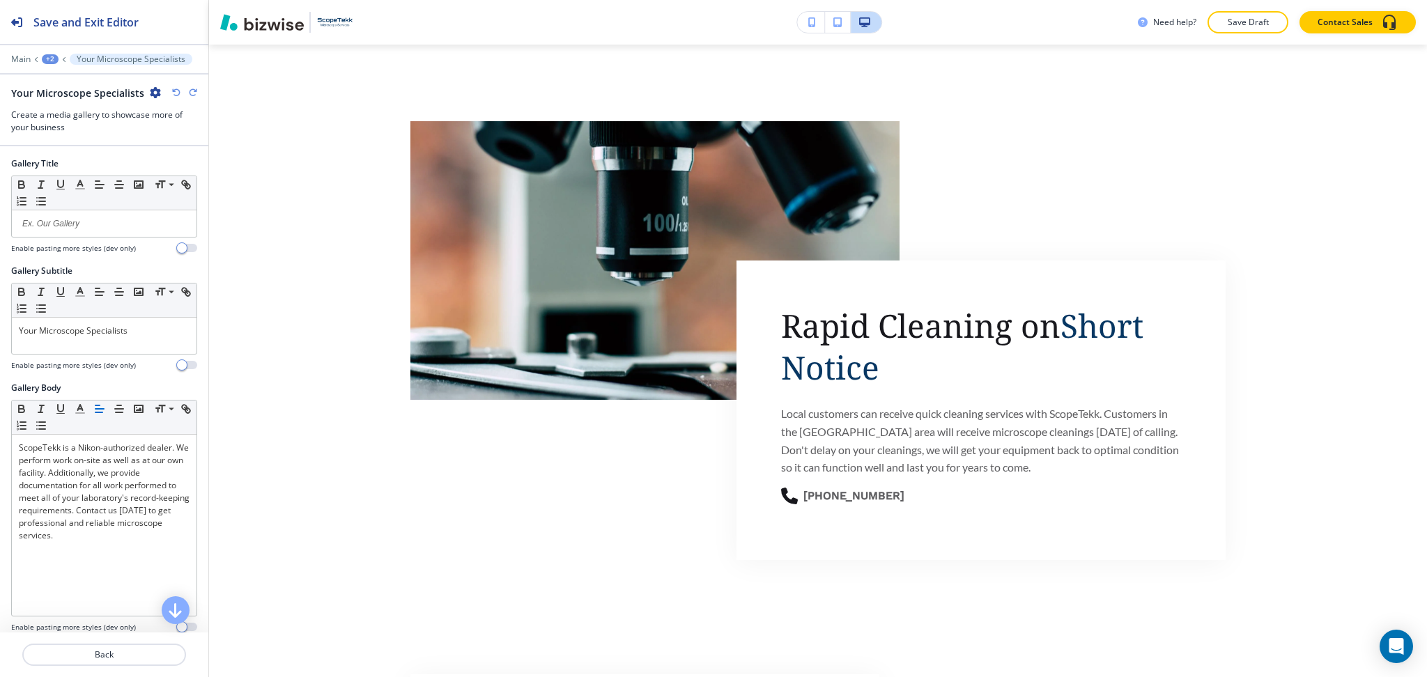 This screenshot has width=1427, height=677. What do you see at coordinates (77, 93) in the screenshot?
I see `h2: Your Microscope Specialists` at bounding box center [77, 93].